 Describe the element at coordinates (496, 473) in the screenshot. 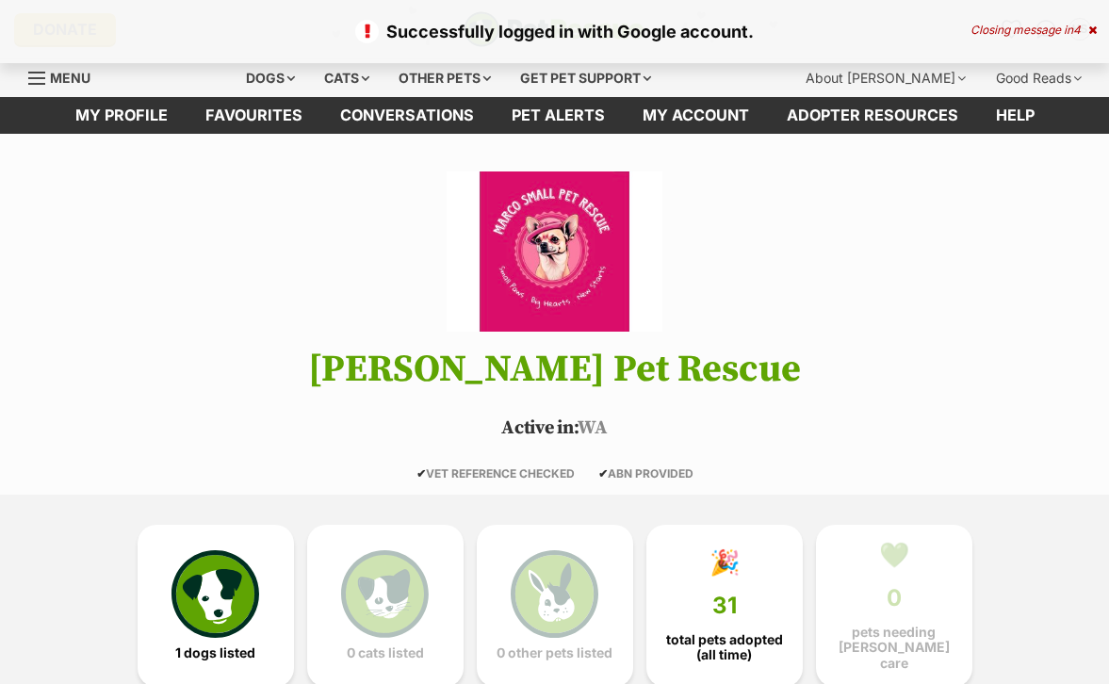

I see `span: VET REFERENCE CHECKED` at that location.